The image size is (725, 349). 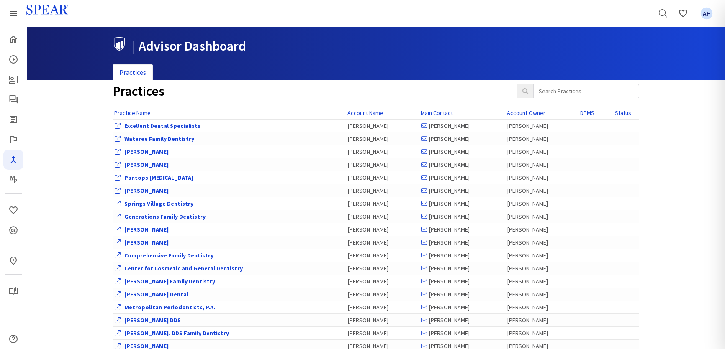 I want to click on a: DPMS, so click(x=587, y=113).